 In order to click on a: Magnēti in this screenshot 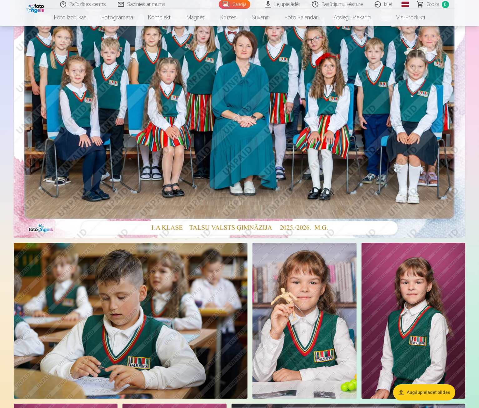, I will do `click(196, 18)`.